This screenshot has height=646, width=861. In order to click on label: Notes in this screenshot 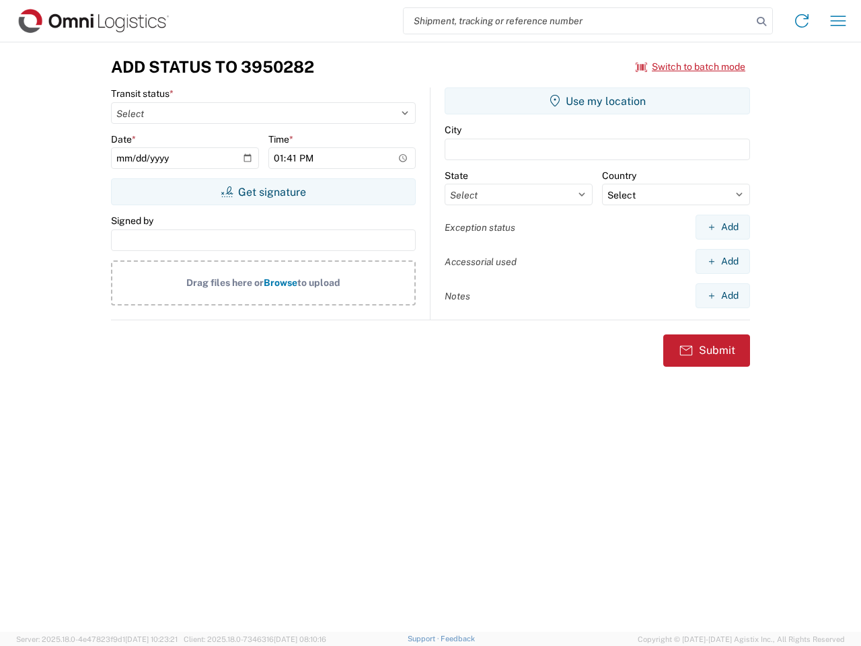, I will do `click(457, 296)`.